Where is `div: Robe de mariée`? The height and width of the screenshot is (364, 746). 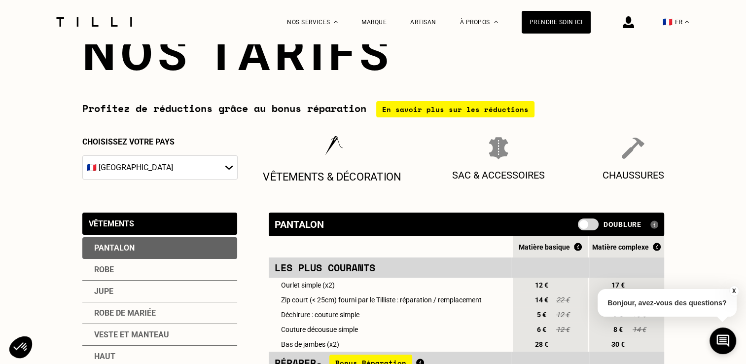 div: Robe de mariée is located at coordinates (160, 313).